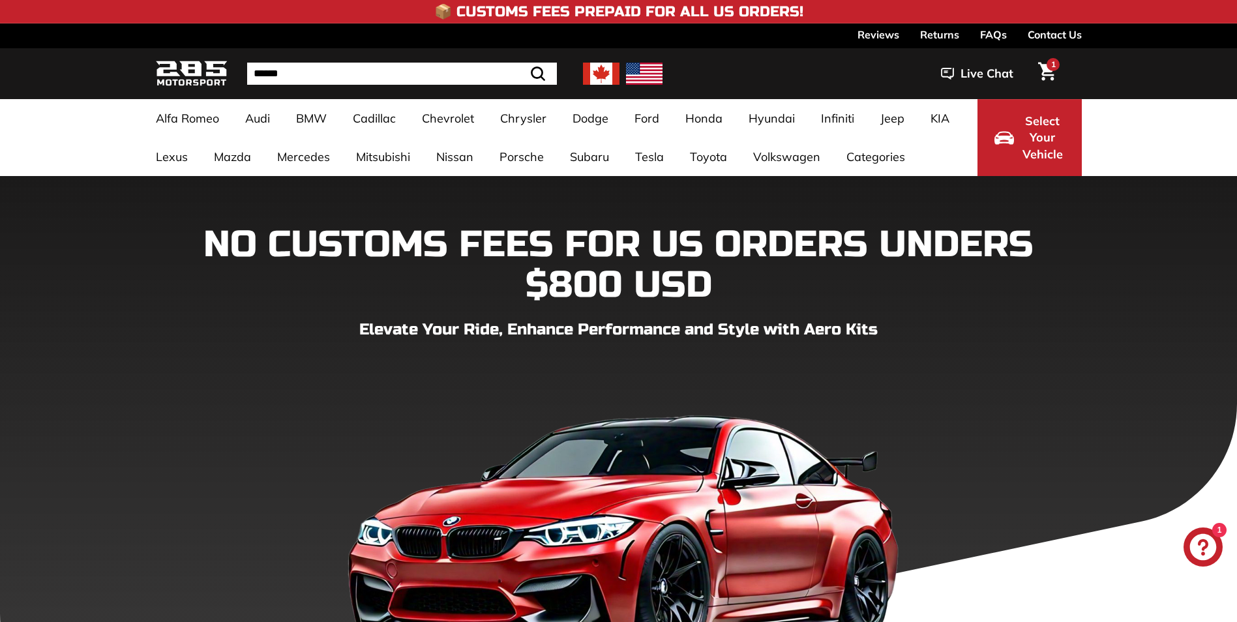 The height and width of the screenshot is (622, 1237). What do you see at coordinates (940, 35) in the screenshot?
I see `a: Returns` at bounding box center [940, 35].